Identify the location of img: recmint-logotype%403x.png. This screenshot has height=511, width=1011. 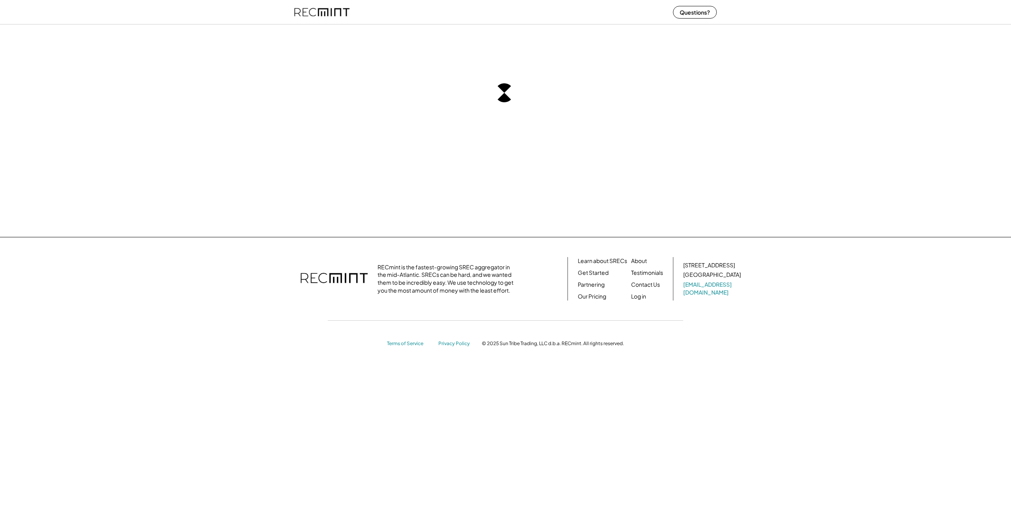
(334, 279).